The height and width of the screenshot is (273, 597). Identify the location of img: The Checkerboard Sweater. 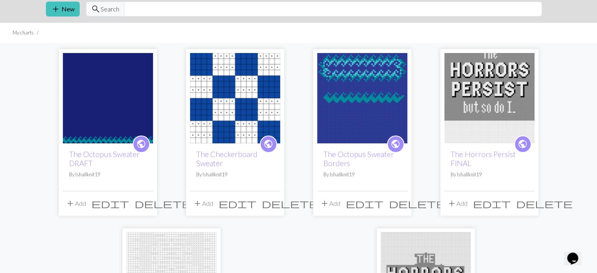
(235, 98).